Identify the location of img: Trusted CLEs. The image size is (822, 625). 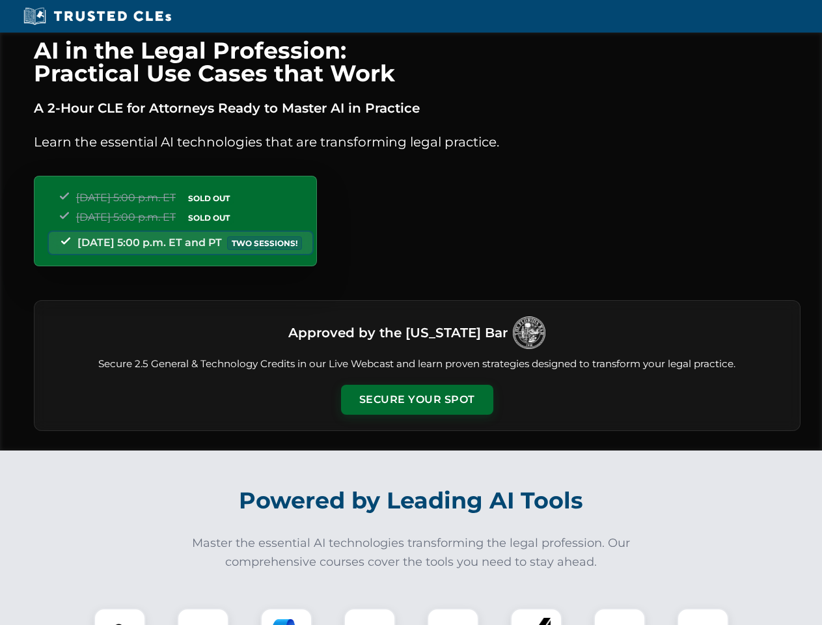
(97, 16).